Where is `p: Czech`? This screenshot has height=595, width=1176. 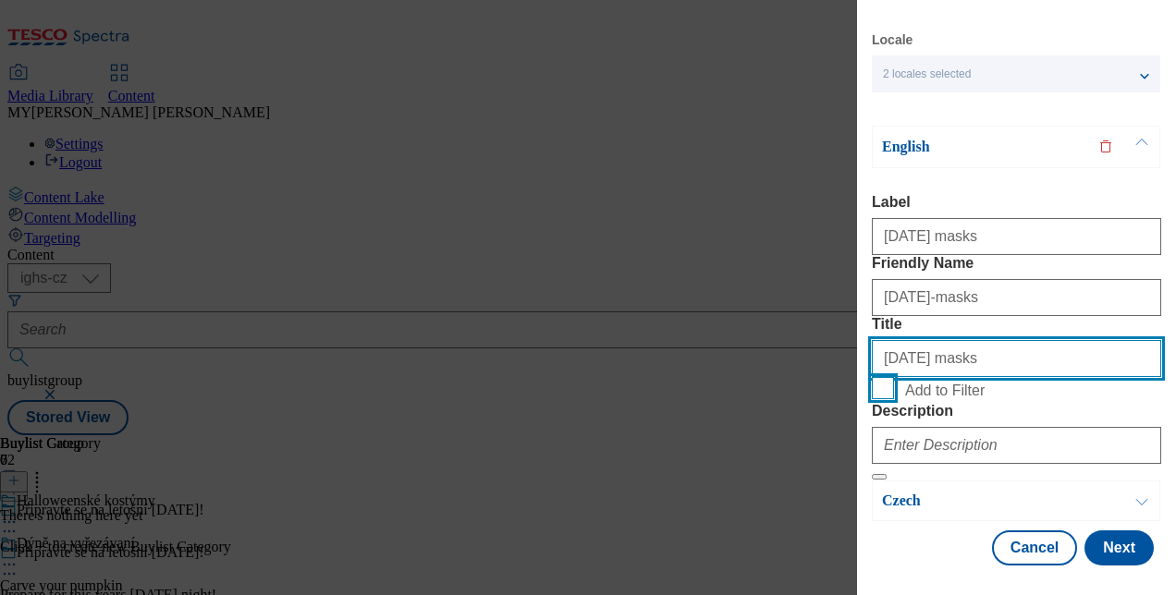 p: Czech is located at coordinates (979, 501).